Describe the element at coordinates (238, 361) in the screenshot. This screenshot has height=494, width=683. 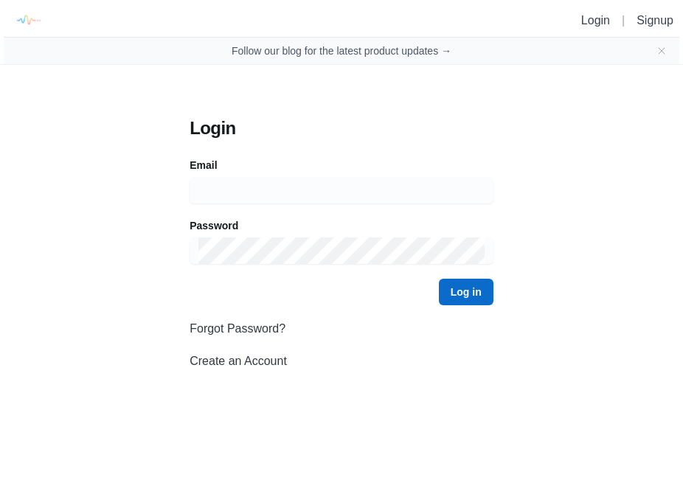
I see `a: Create an Account` at that location.